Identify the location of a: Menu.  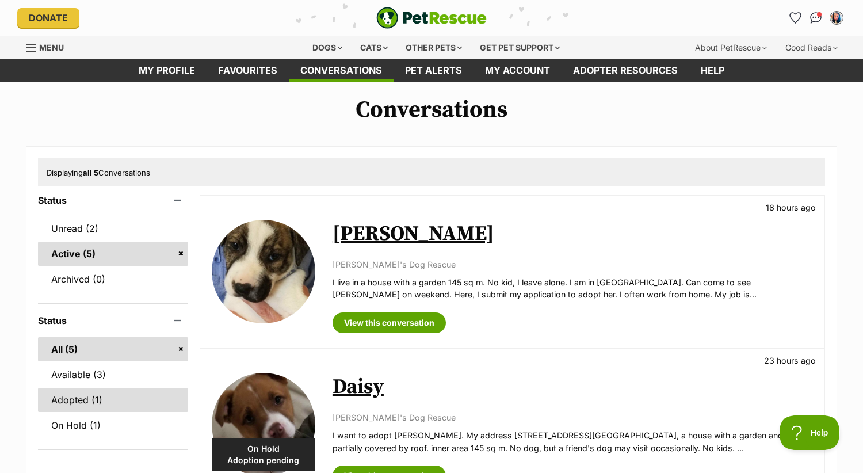
(49, 47).